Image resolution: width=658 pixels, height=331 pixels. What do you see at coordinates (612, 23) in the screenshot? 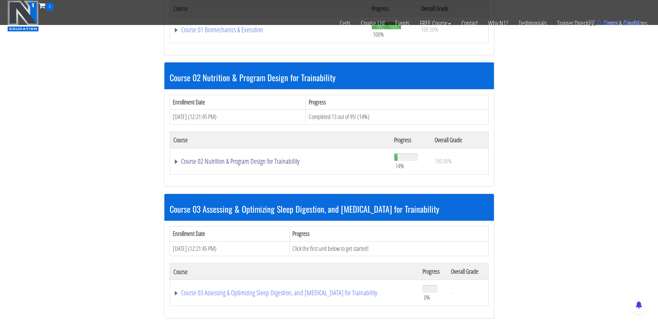
I see `span: items:` at bounding box center [612, 23].